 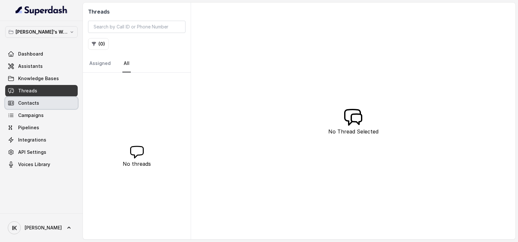 I want to click on h2: Threads, so click(x=137, y=12).